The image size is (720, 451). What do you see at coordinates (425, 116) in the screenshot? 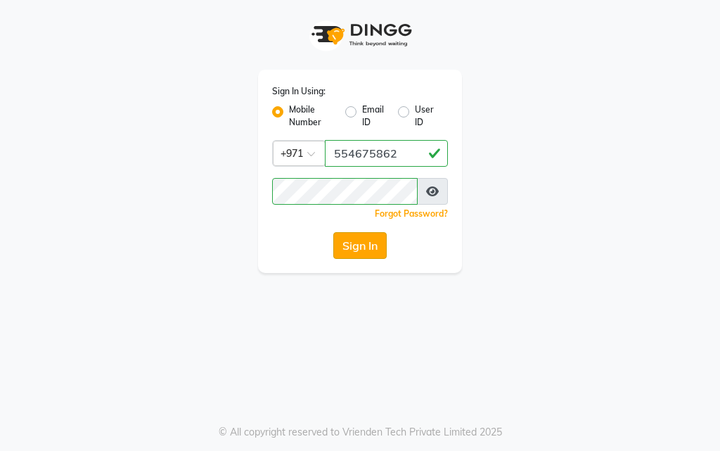
I see `label: User ID` at bounding box center [425, 116].